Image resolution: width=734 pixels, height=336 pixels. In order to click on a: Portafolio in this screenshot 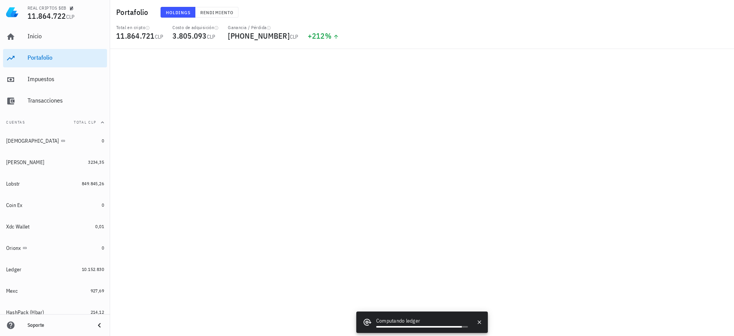, I will do `click(55, 58)`.